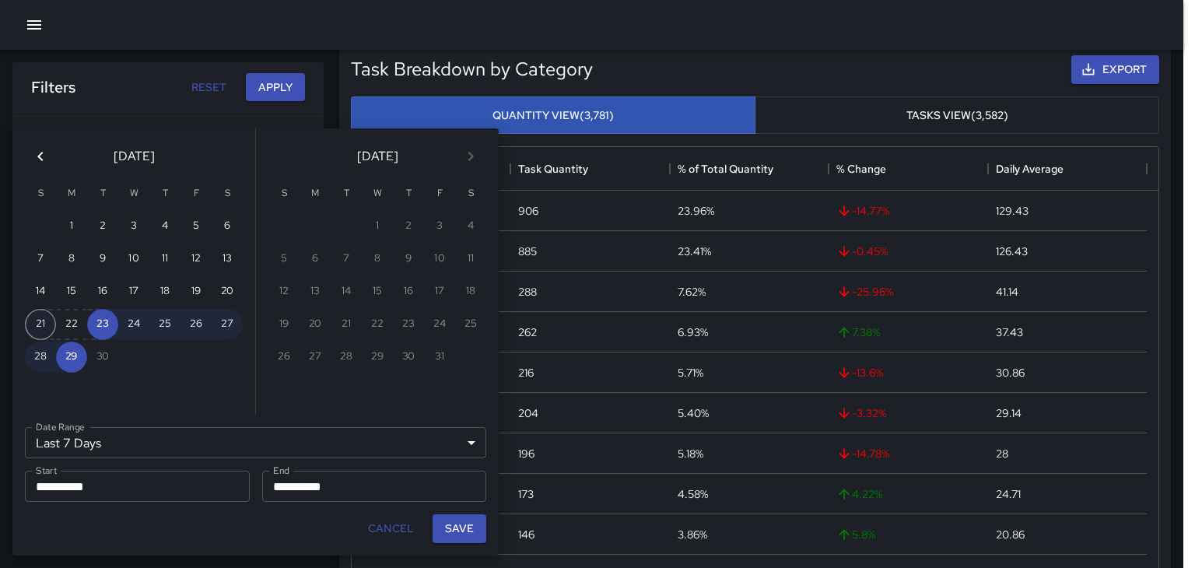 The height and width of the screenshot is (568, 1195). Describe the element at coordinates (40, 292) in the screenshot. I see `button: 14` at that location.